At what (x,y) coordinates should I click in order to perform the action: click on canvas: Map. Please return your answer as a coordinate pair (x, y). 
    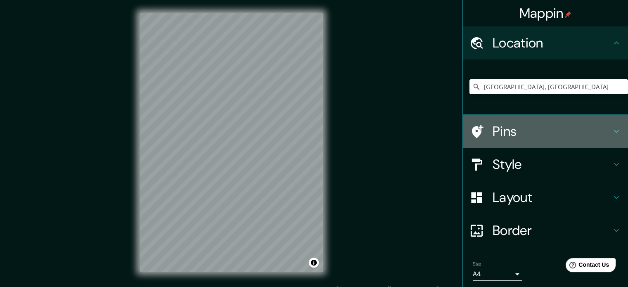
    Looking at the image, I should click on (231, 143).